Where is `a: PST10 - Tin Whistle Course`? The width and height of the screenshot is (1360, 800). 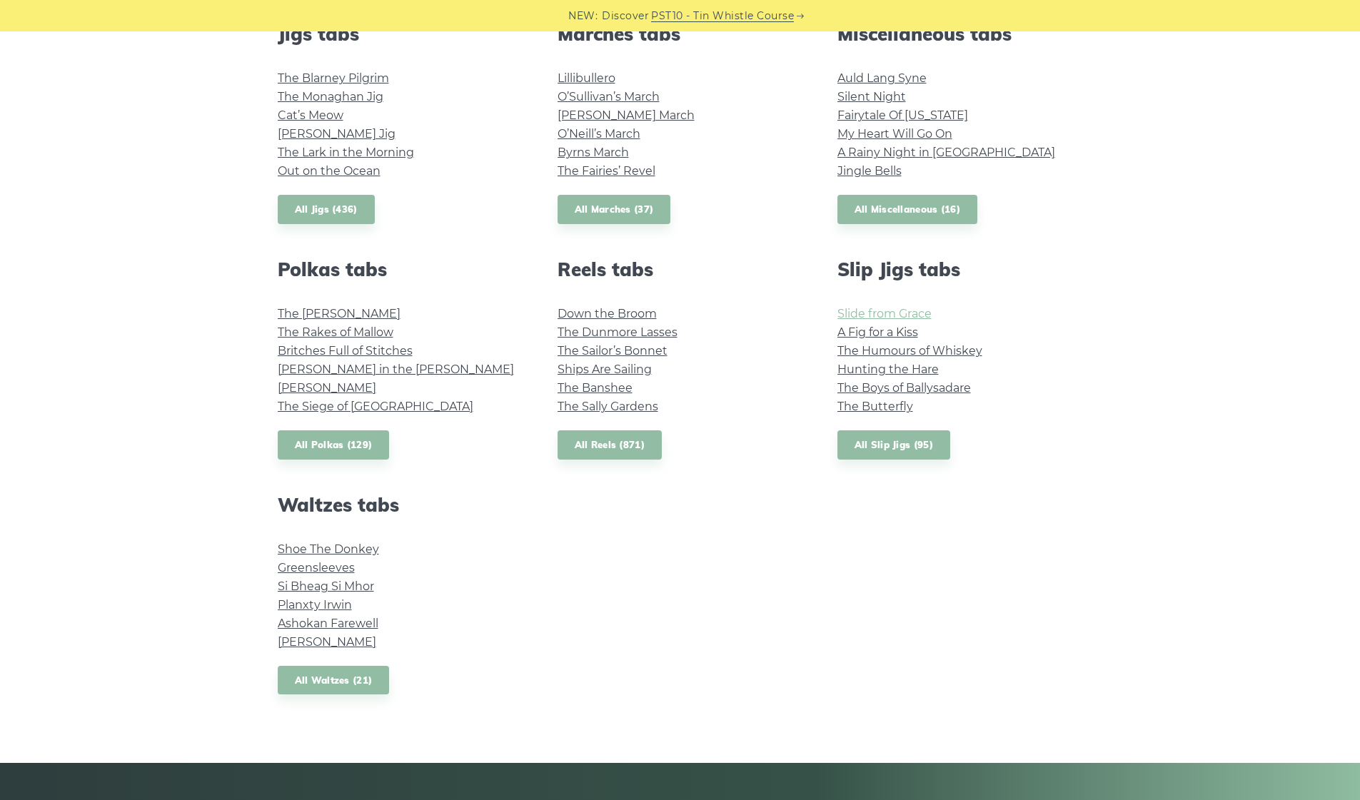 a: PST10 - Tin Whistle Course is located at coordinates (722, 16).